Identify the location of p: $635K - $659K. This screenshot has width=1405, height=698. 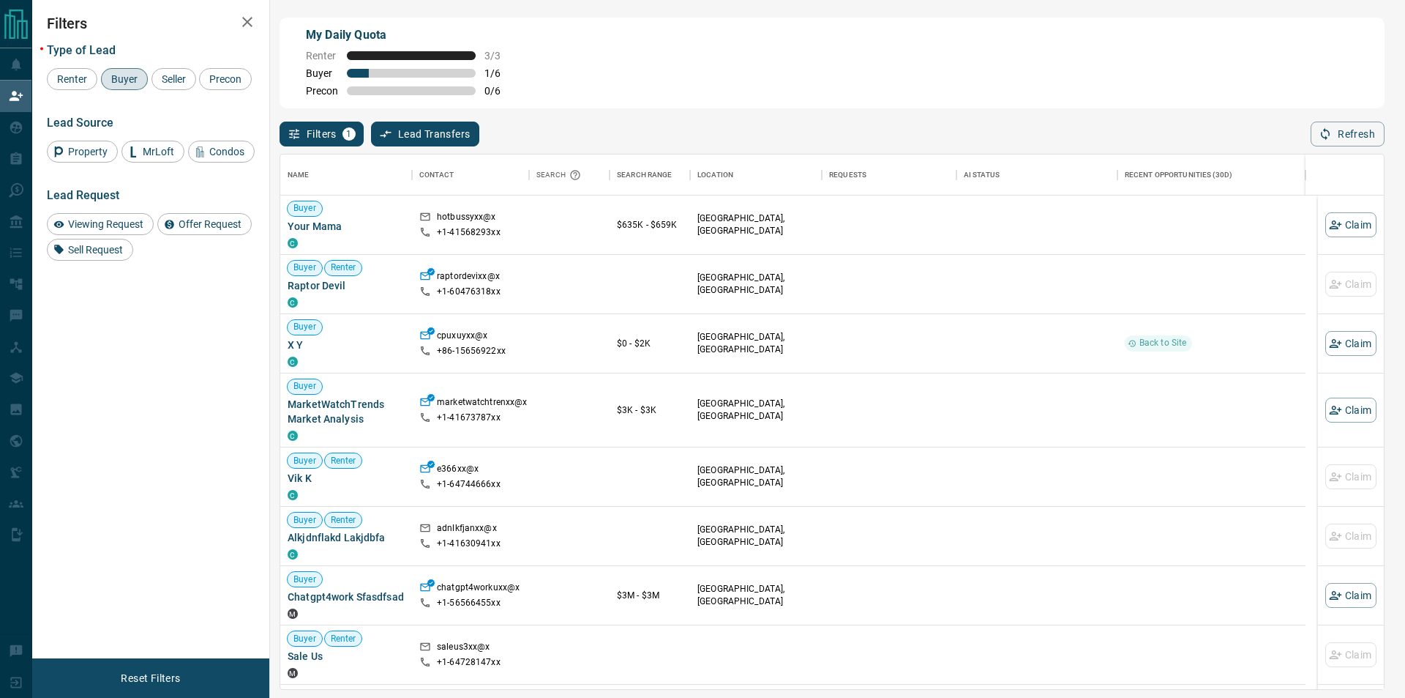
(650, 225).